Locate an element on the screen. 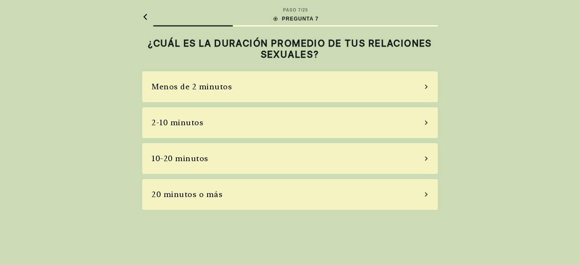 The height and width of the screenshot is (265, 580). div: 10-20 minutos is located at coordinates (180, 158).